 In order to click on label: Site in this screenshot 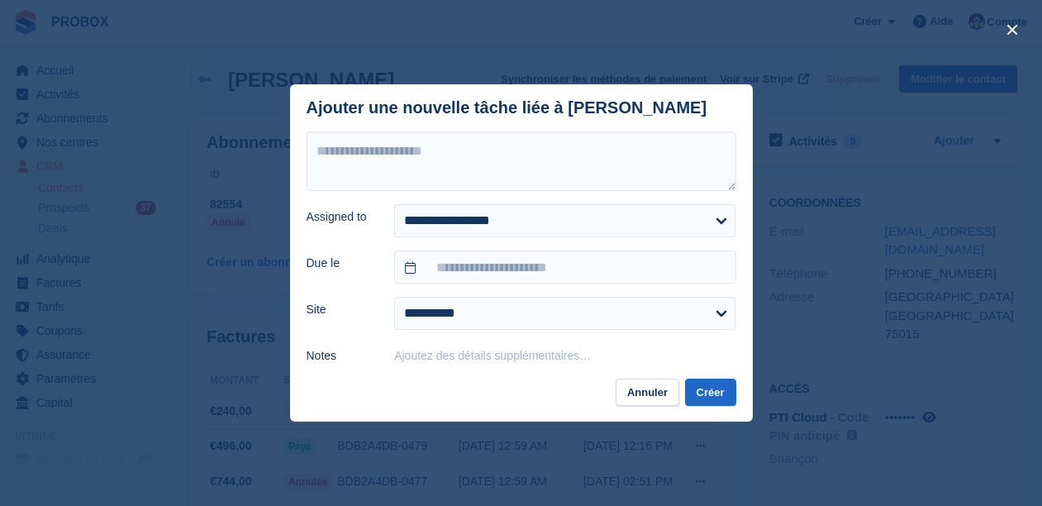, I will do `click(340, 309)`.